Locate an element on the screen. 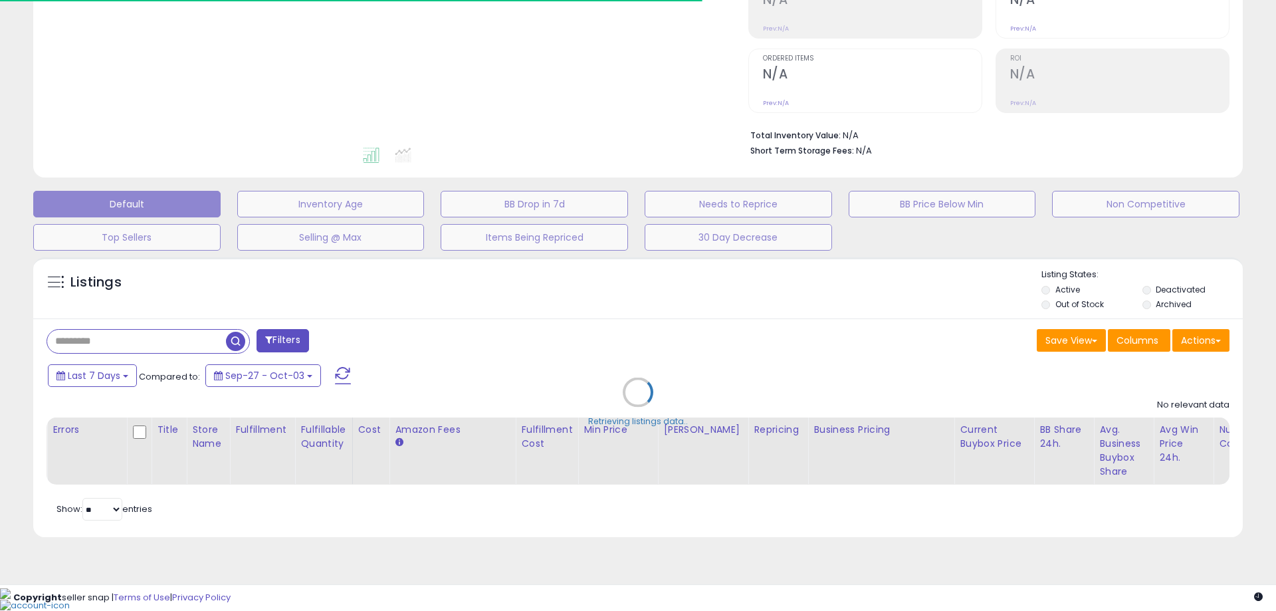  b: Total Inventory Value: is located at coordinates (796, 135).